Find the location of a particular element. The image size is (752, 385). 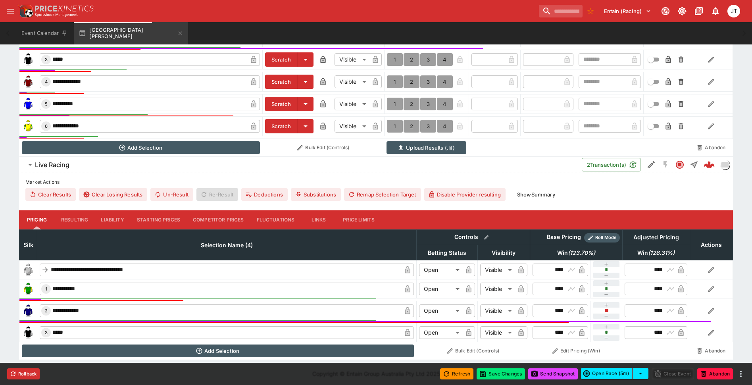

button: Save Changes is located at coordinates (501, 374).